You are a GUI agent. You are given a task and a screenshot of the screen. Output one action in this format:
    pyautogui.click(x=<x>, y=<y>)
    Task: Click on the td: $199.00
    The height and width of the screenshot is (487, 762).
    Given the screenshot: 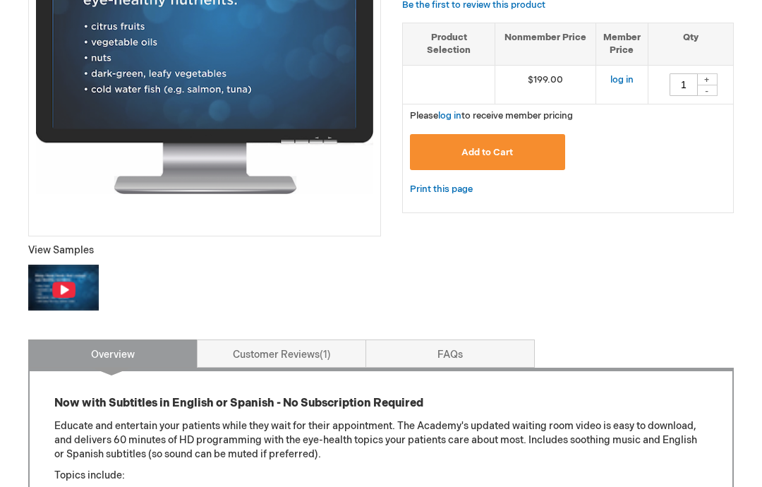 What is the action you would take?
    pyautogui.click(x=545, y=84)
    